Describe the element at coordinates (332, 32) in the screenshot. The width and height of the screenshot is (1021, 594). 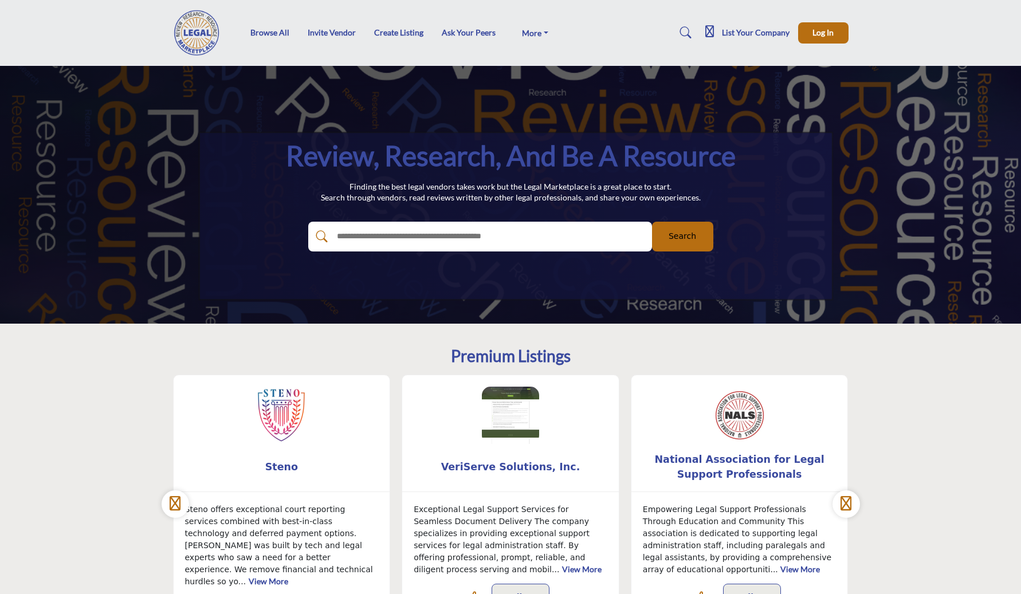
I see `a: Invite Vendor` at that location.